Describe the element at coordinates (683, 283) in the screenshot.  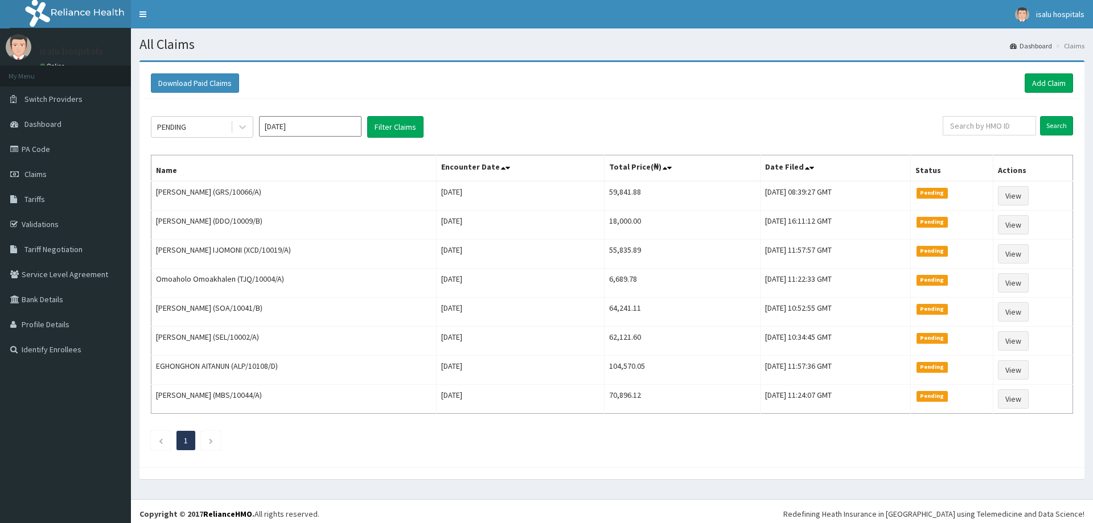
I see `td: 6,689.78` at that location.